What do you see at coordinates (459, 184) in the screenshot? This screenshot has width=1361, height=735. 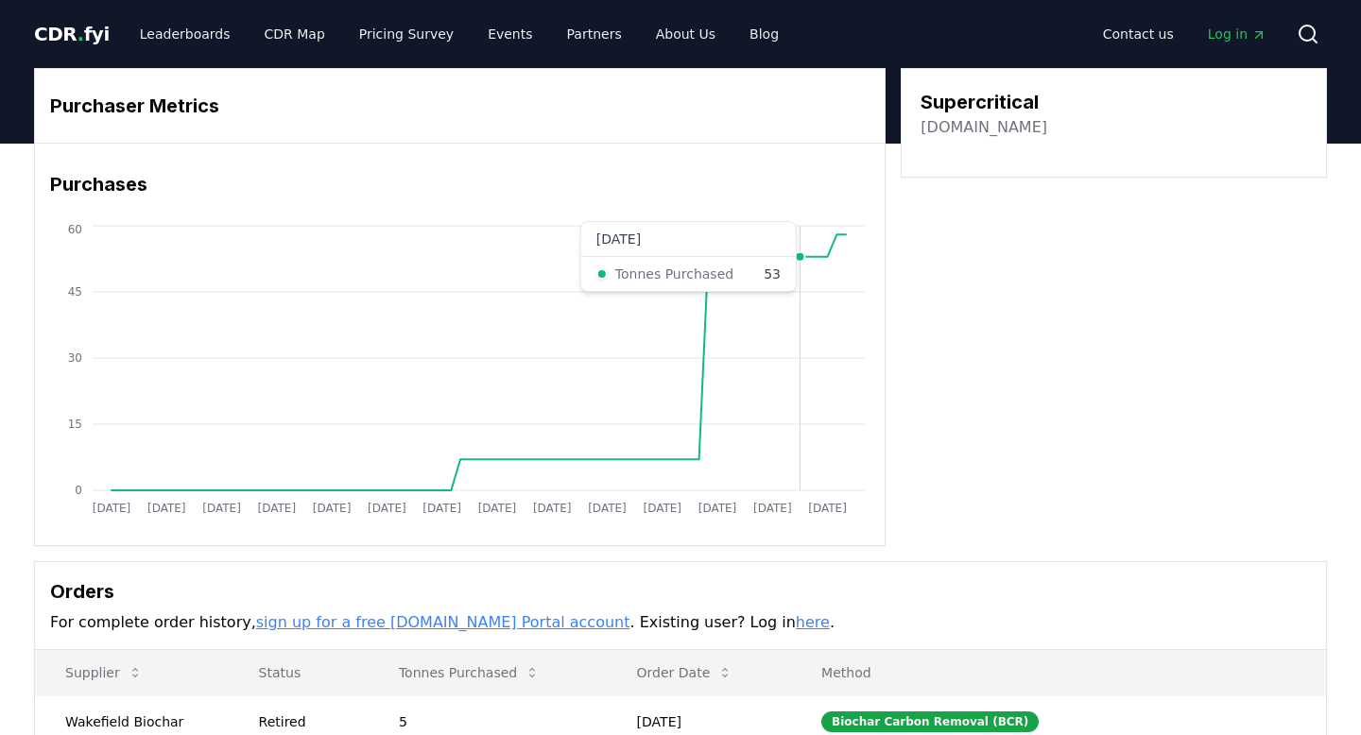 I see `h3: Purchases` at bounding box center [459, 184].